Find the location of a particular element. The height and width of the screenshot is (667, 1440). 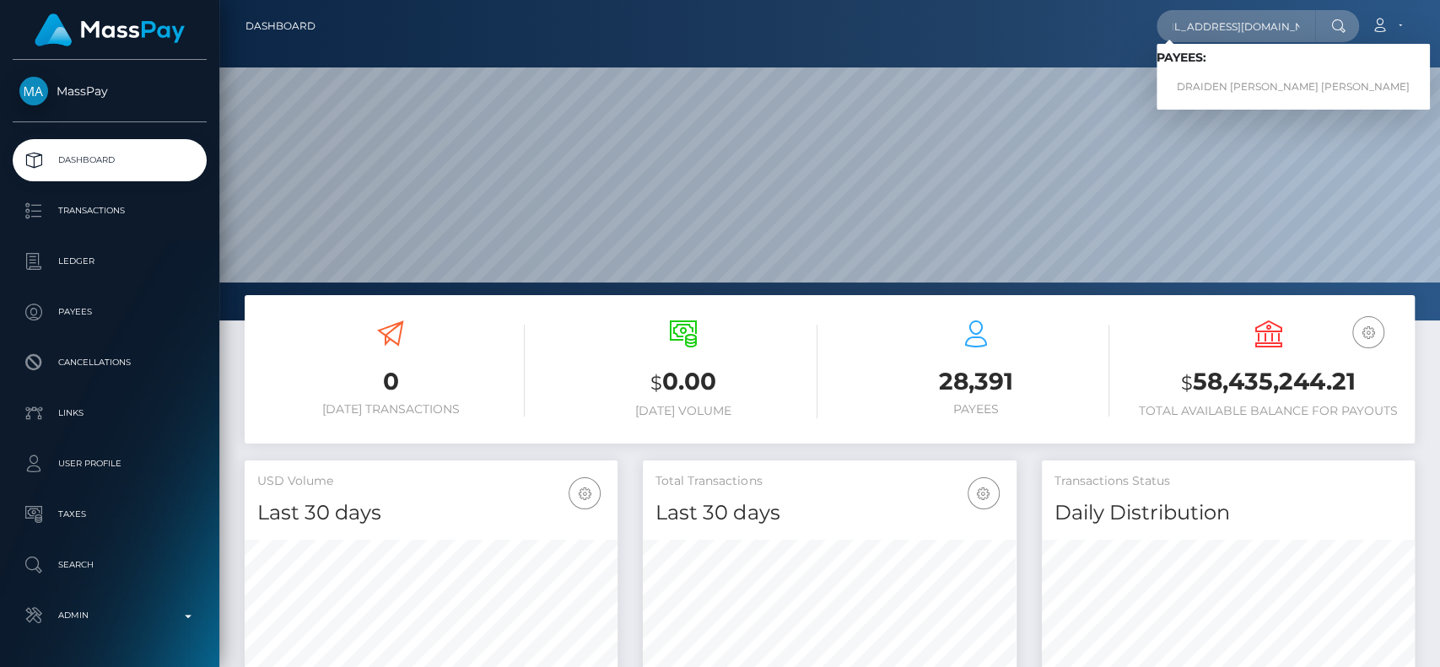

img: MassPay Logo is located at coordinates (110, 30).